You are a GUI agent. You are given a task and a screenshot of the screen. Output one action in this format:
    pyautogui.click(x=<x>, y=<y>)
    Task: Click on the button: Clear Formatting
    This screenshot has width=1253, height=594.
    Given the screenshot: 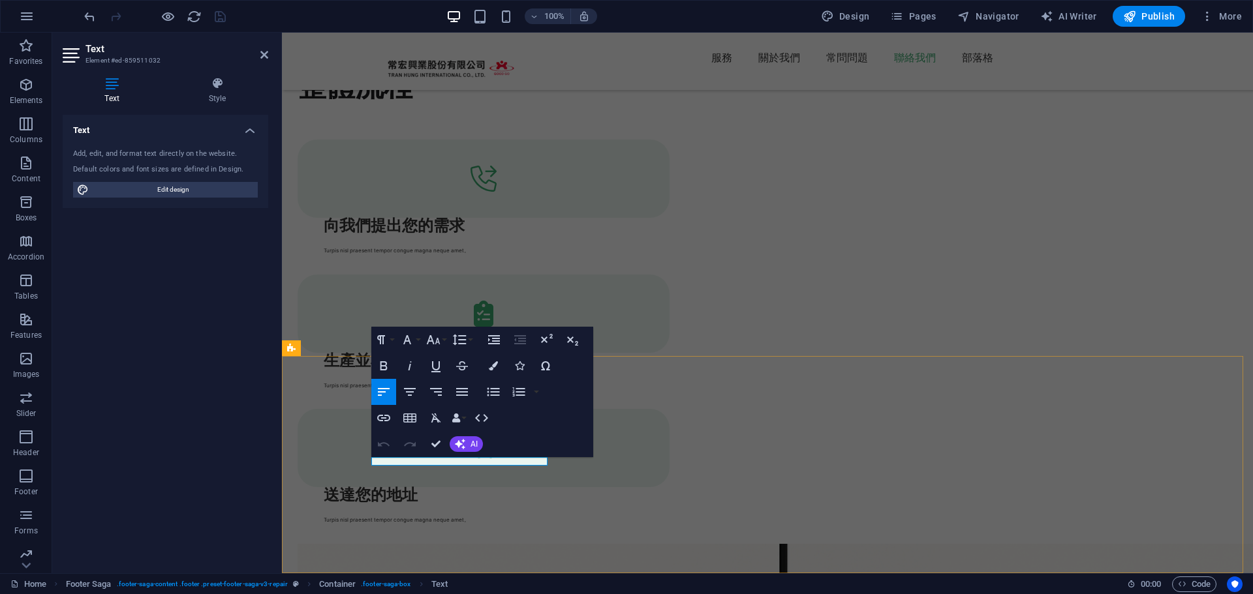 What is the action you would take?
    pyautogui.click(x=436, y=418)
    